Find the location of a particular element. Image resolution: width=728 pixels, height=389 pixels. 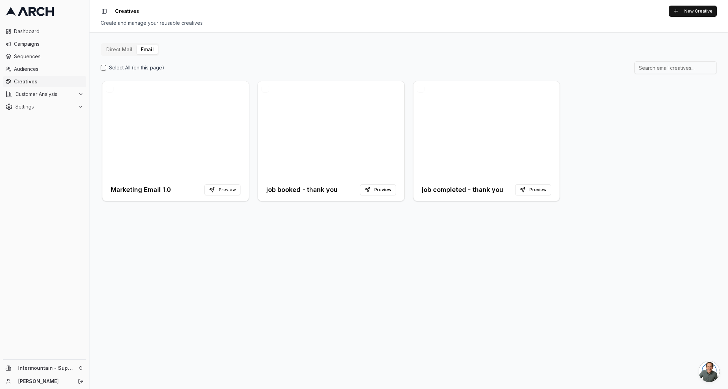

span: Sequences is located at coordinates (49, 57).